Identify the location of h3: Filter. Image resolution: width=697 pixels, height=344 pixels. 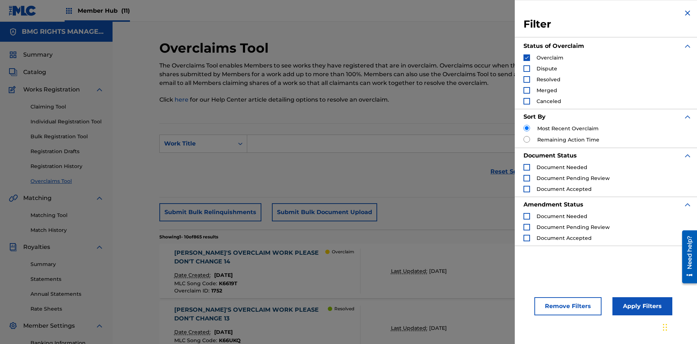
(608, 24).